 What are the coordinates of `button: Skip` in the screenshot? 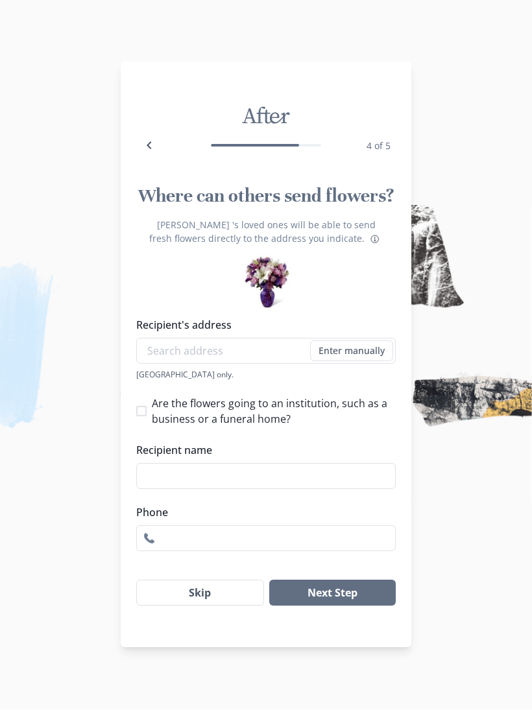 It's located at (200, 593).